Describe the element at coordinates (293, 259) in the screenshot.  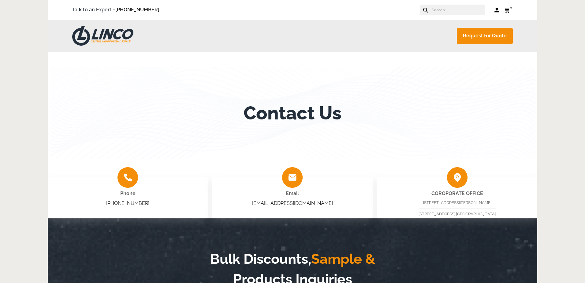
I see `h2: Bulk Discounts,` at that location.